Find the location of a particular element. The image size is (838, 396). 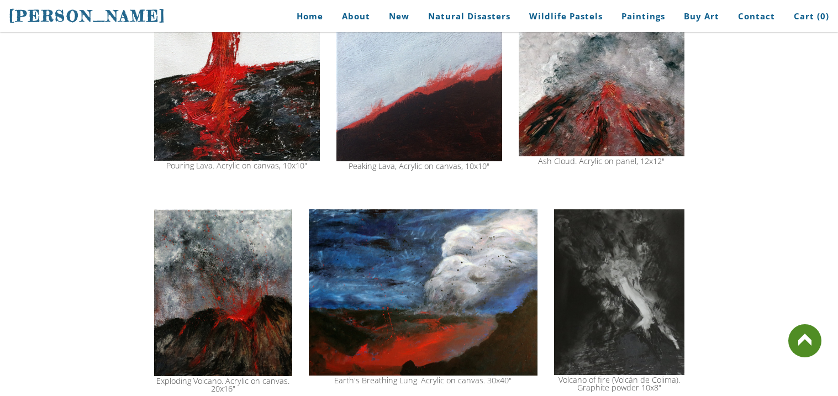

a: About is located at coordinates (356, 16).